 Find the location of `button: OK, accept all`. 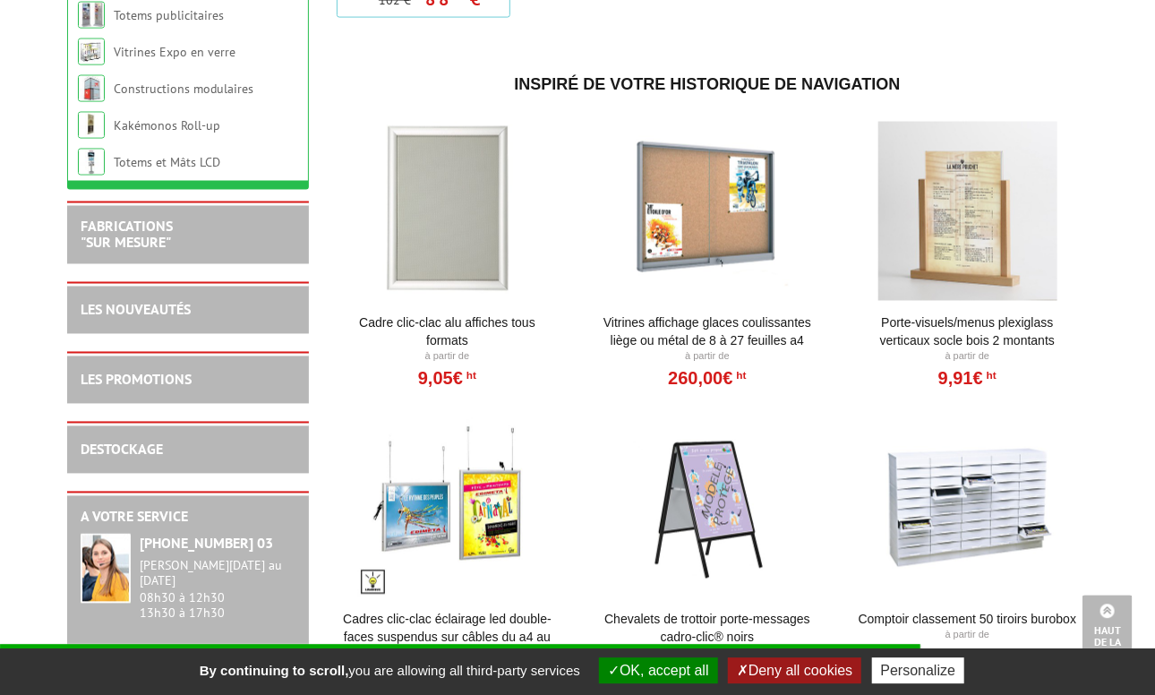

button: OK, accept all is located at coordinates (658, 670).